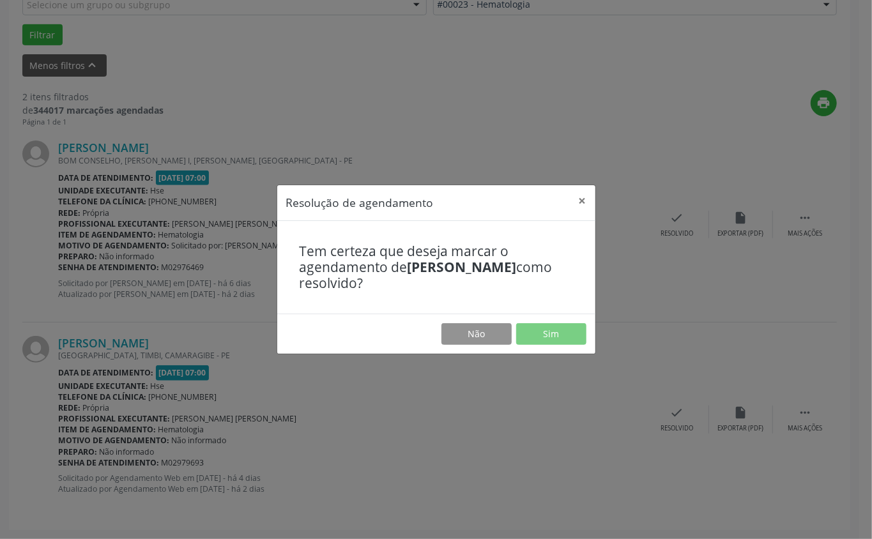 This screenshot has width=872, height=539. Describe the element at coordinates (582, 201) in the screenshot. I see `button: Close` at that location.